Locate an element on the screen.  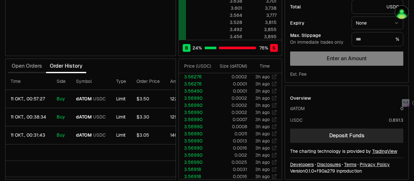
th: Amount is located at coordinates (189, 81).